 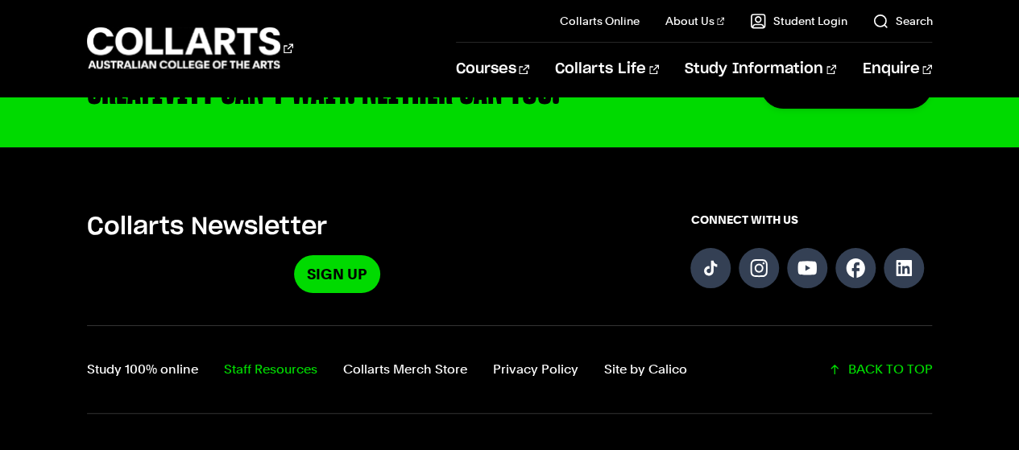 What do you see at coordinates (761, 69) in the screenshot?
I see `a: Study Information` at bounding box center [761, 69].